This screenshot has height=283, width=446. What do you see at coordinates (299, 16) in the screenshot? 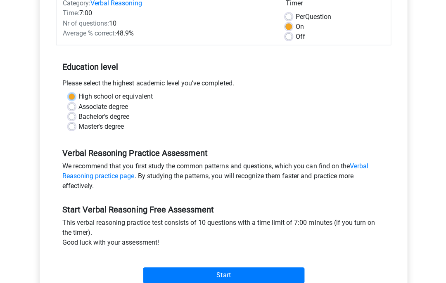
I see `span: Per` at bounding box center [299, 16].